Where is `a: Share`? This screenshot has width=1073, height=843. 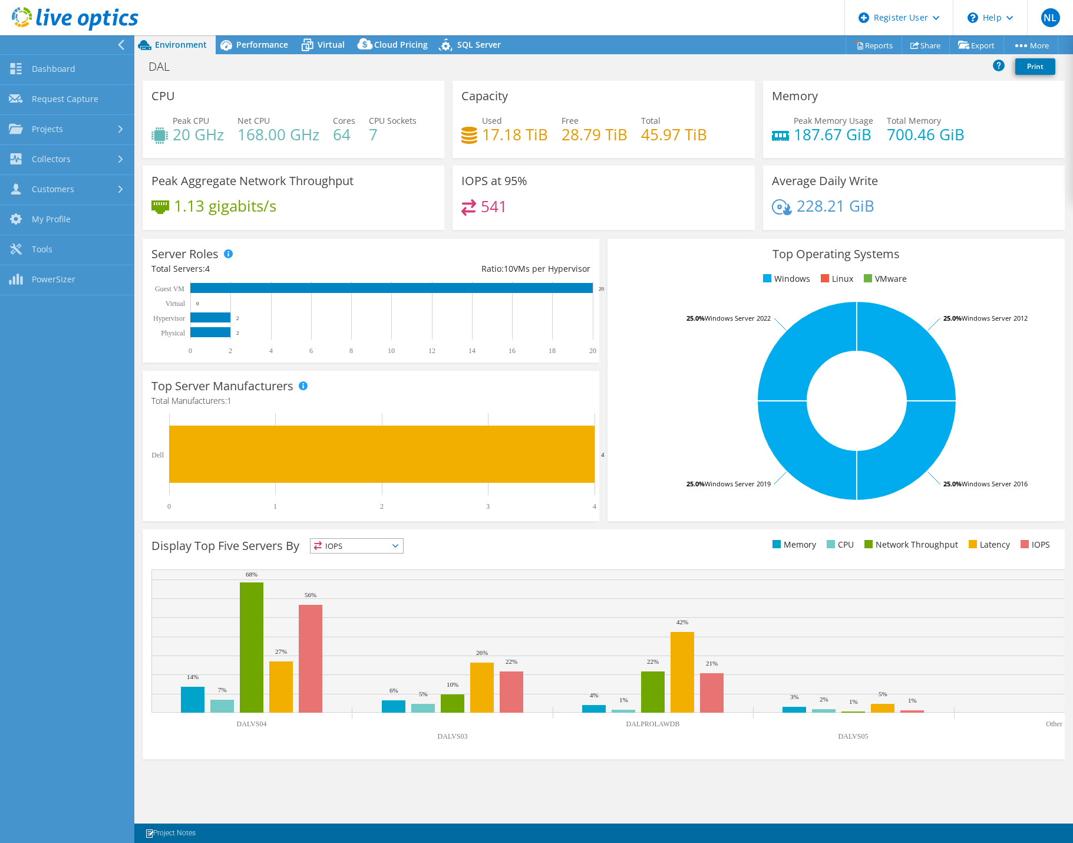 a: Share is located at coordinates (926, 45).